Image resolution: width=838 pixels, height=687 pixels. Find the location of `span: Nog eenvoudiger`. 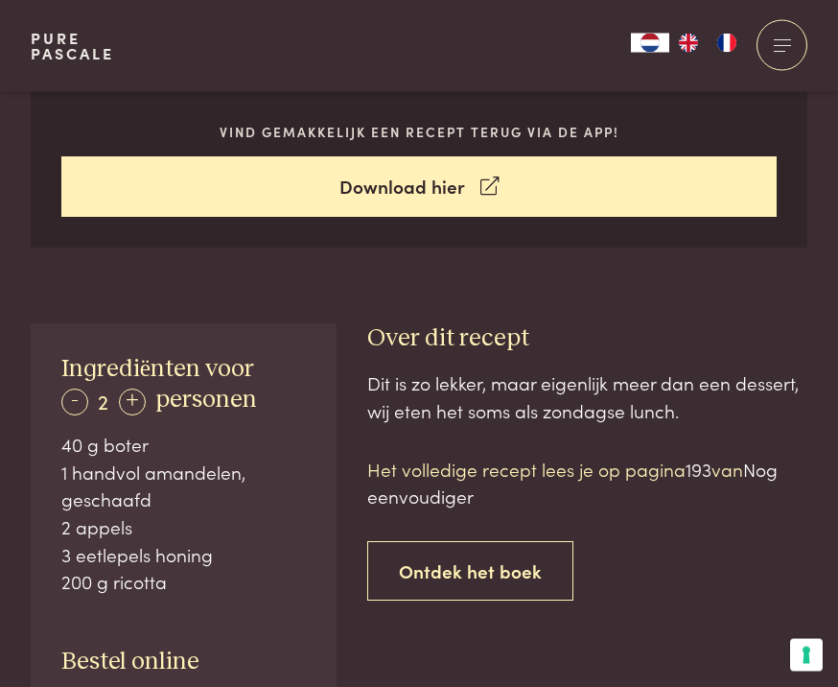

span: Nog eenvoudiger is located at coordinates (573, 483).